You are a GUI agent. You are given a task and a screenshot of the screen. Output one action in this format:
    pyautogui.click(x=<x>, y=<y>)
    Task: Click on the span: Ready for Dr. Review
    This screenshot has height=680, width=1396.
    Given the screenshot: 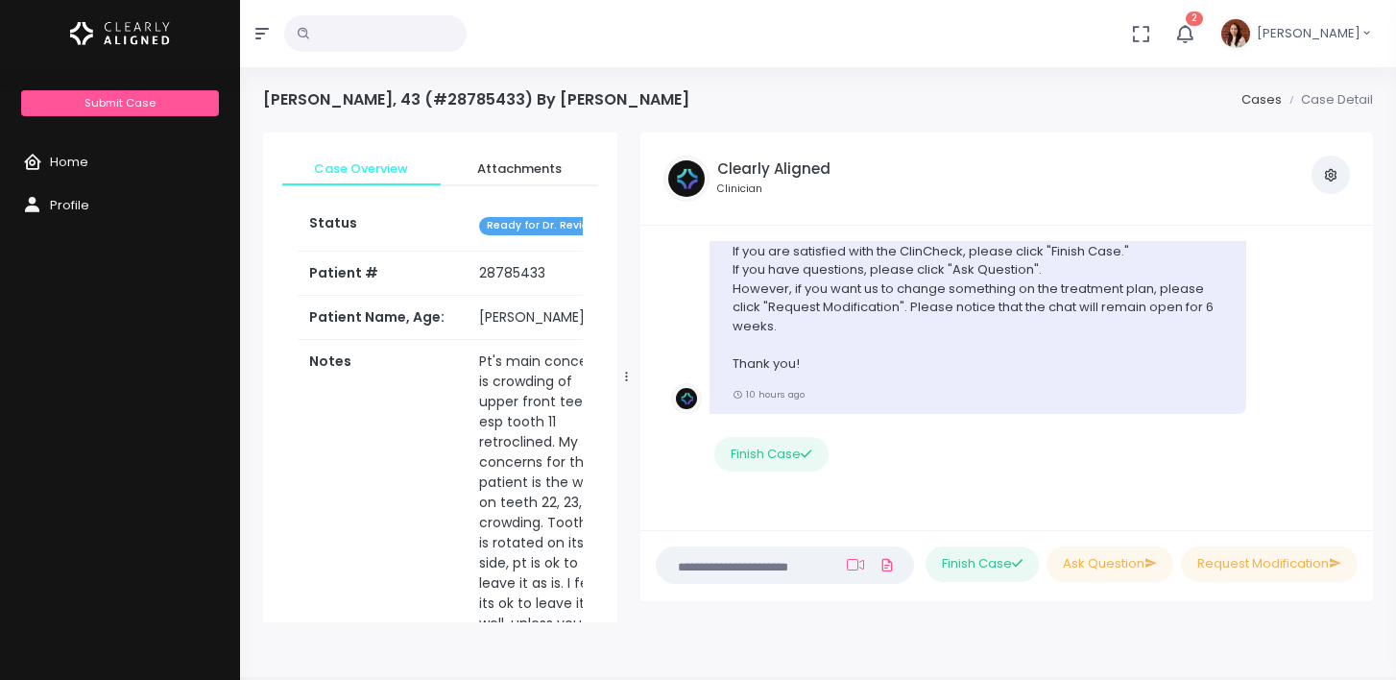 What is the action you would take?
    pyautogui.click(x=542, y=226)
    